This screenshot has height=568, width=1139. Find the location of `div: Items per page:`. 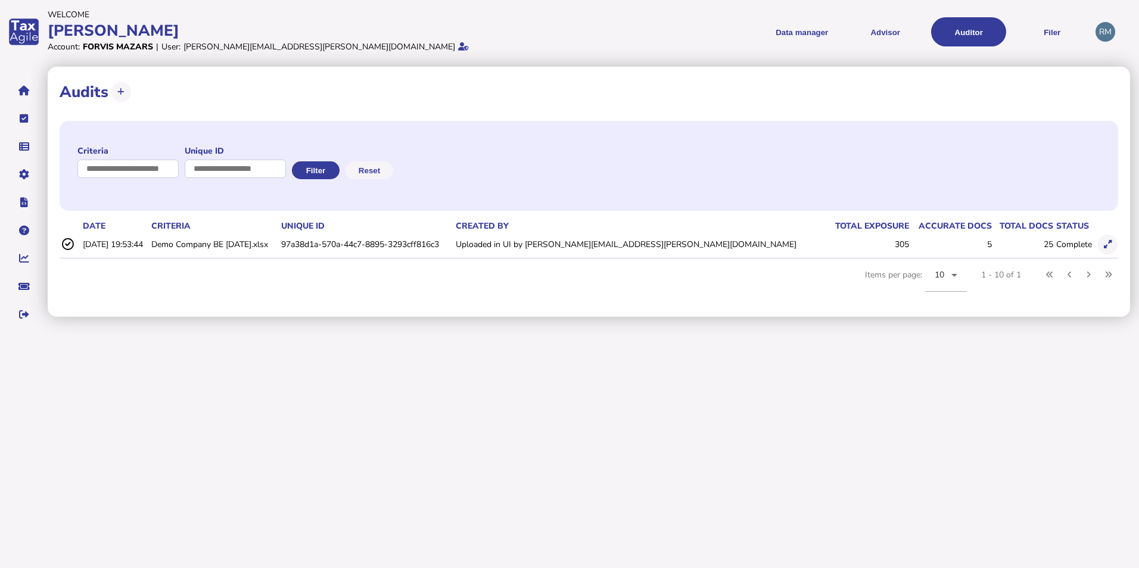

div: Items per page: is located at coordinates (916, 282).